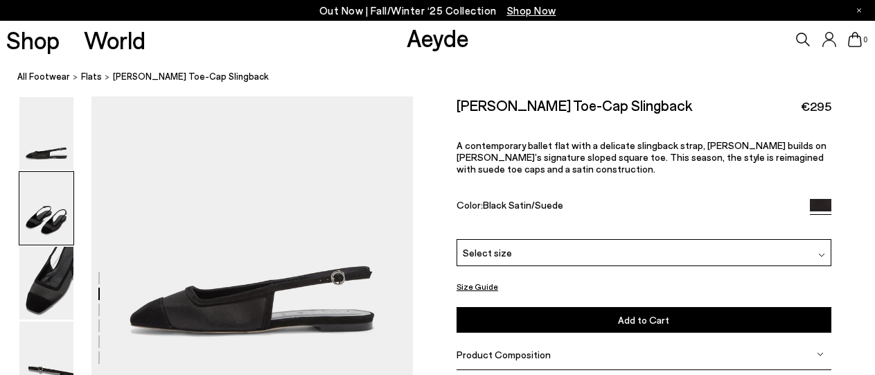 Image resolution: width=875 pixels, height=375 pixels. Describe the element at coordinates (627, 206) in the screenshot. I see `div: Color:` at that location.